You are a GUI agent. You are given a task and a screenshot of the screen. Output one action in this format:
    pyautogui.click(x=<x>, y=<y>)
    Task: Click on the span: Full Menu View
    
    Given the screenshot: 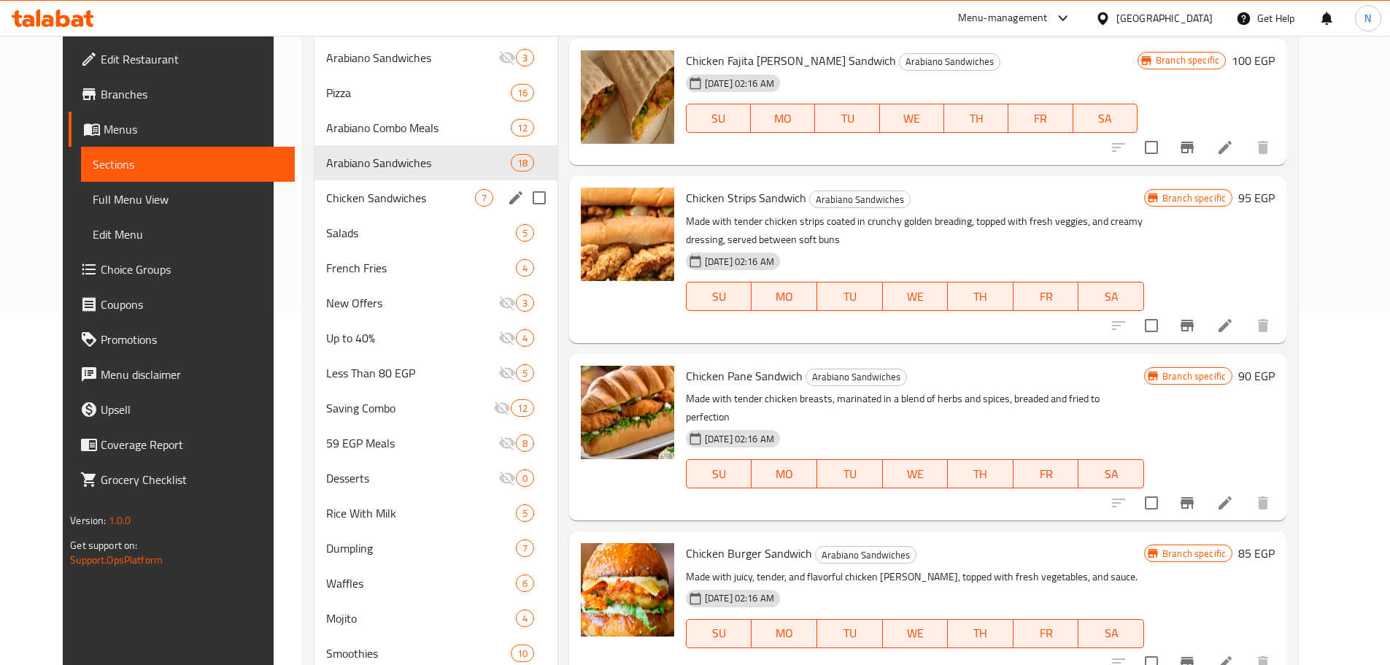 What is the action you would take?
    pyautogui.click(x=188, y=199)
    